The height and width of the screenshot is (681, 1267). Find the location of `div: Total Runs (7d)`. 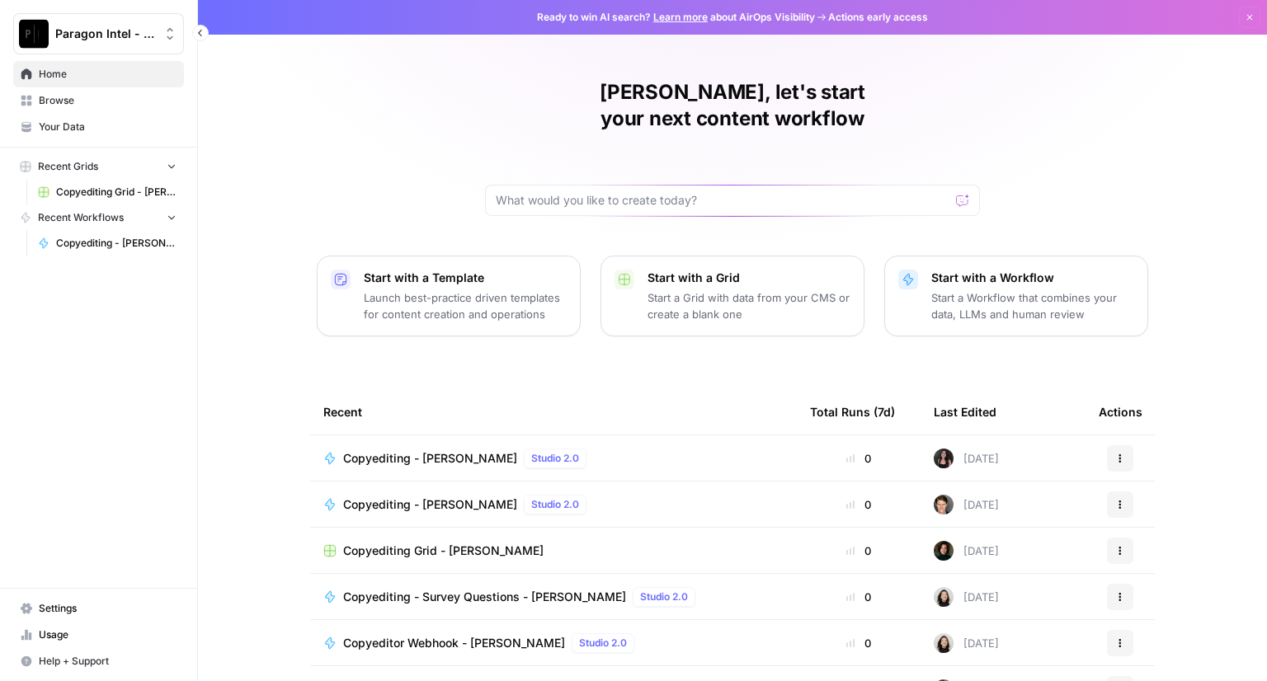

div: Total Runs (7d) is located at coordinates (852, 412).